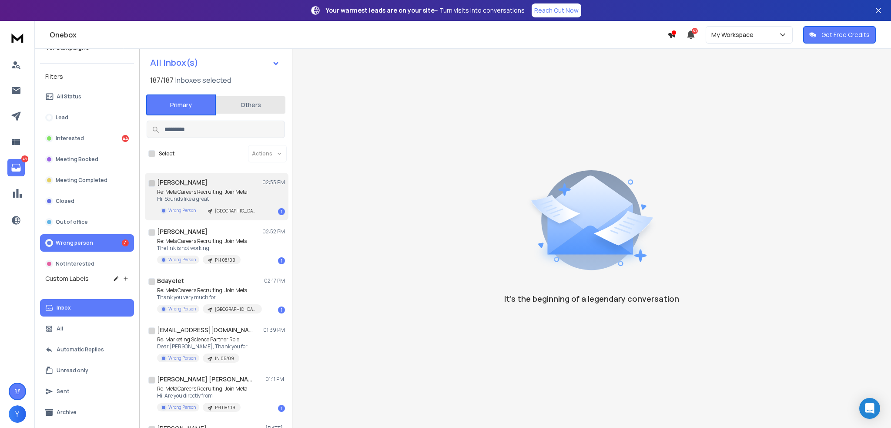  Describe the element at coordinates (65, 201) in the screenshot. I see `p: Closed` at that location.